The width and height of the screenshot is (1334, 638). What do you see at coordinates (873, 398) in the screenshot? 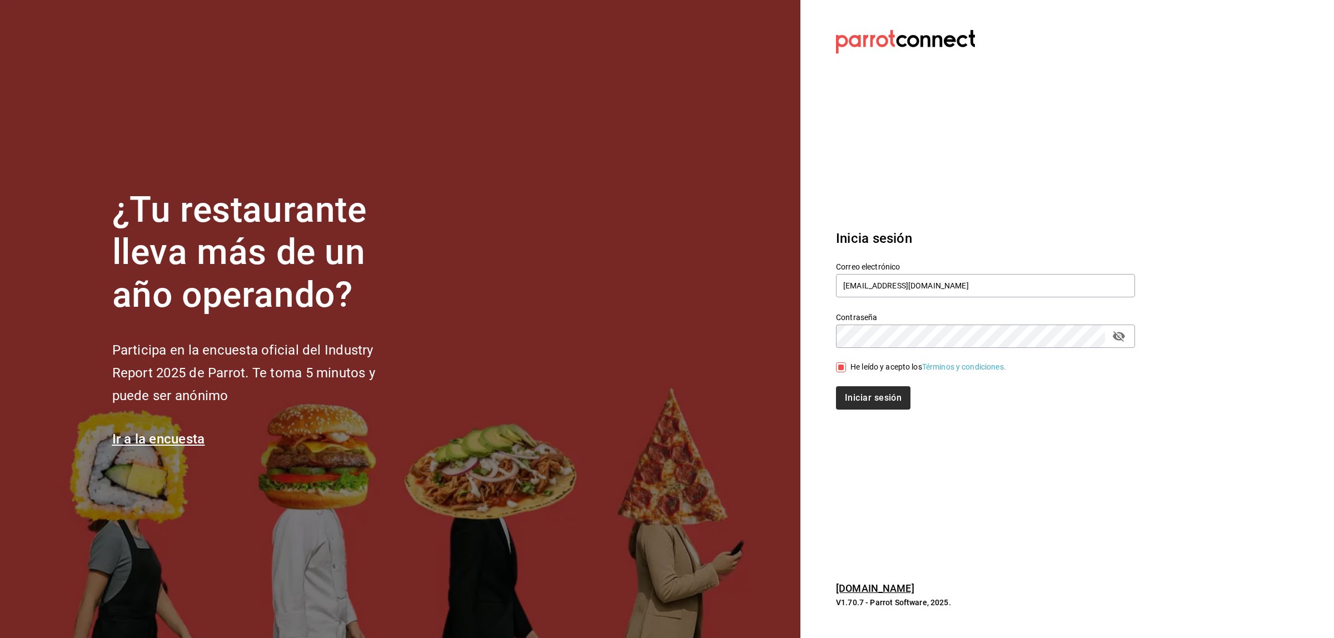
I see `button: Iniciar sesión` at bounding box center [873, 398].